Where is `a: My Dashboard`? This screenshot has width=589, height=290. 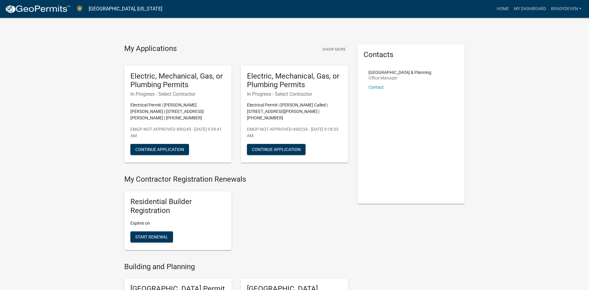 a: My Dashboard is located at coordinates (529, 9).